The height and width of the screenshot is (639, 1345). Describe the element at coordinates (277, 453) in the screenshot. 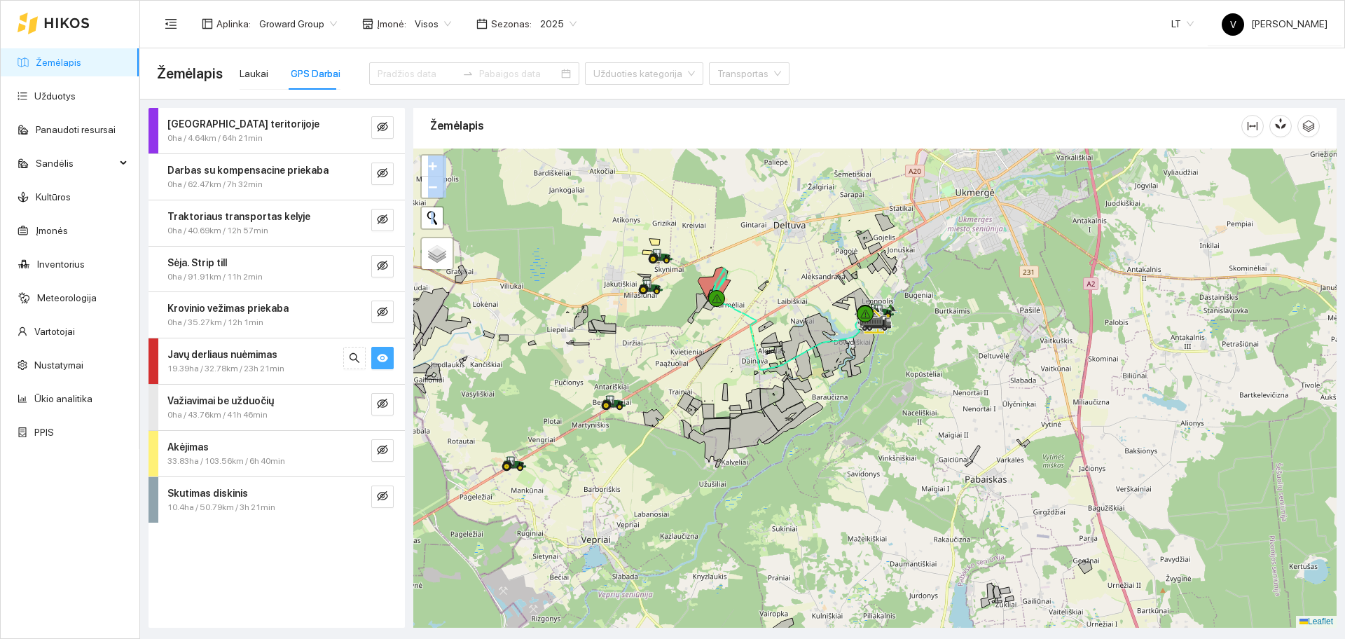

I see `div: Akėjimas33.83ha / 103.56km / 6h 40mineye-invisible` at that location.